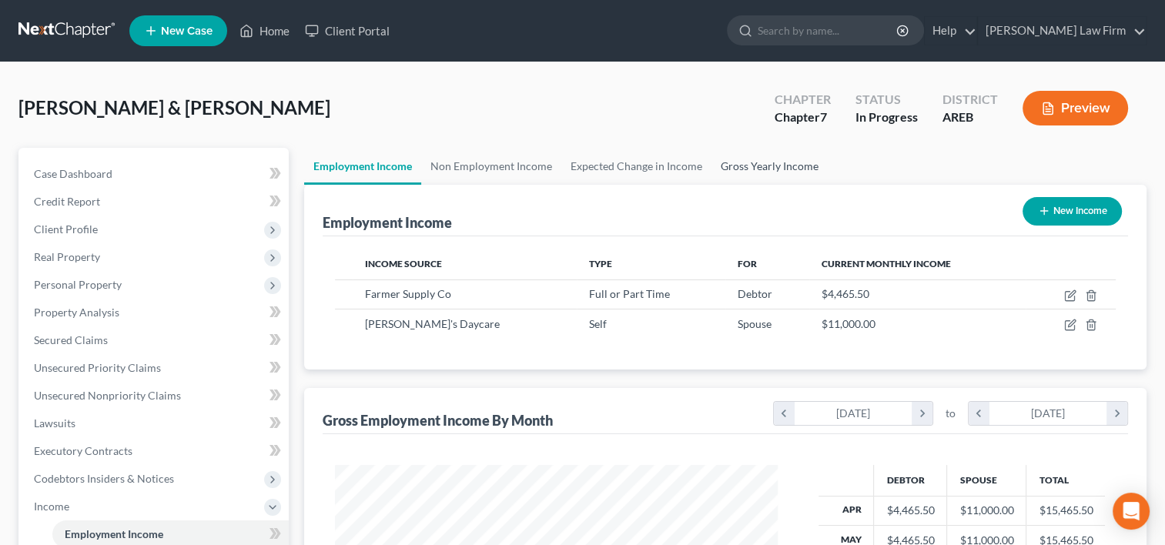  Describe the element at coordinates (408, 293) in the screenshot. I see `span: Farmer Supply Co` at that location.